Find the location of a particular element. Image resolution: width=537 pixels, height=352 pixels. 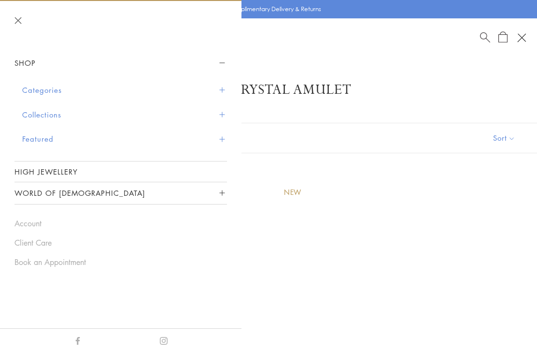

a: Client Care is located at coordinates (121, 243).